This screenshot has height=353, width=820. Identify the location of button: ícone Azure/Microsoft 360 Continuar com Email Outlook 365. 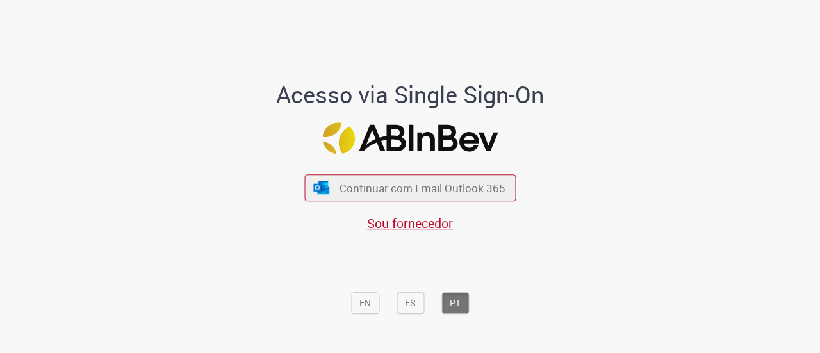
(410, 188).